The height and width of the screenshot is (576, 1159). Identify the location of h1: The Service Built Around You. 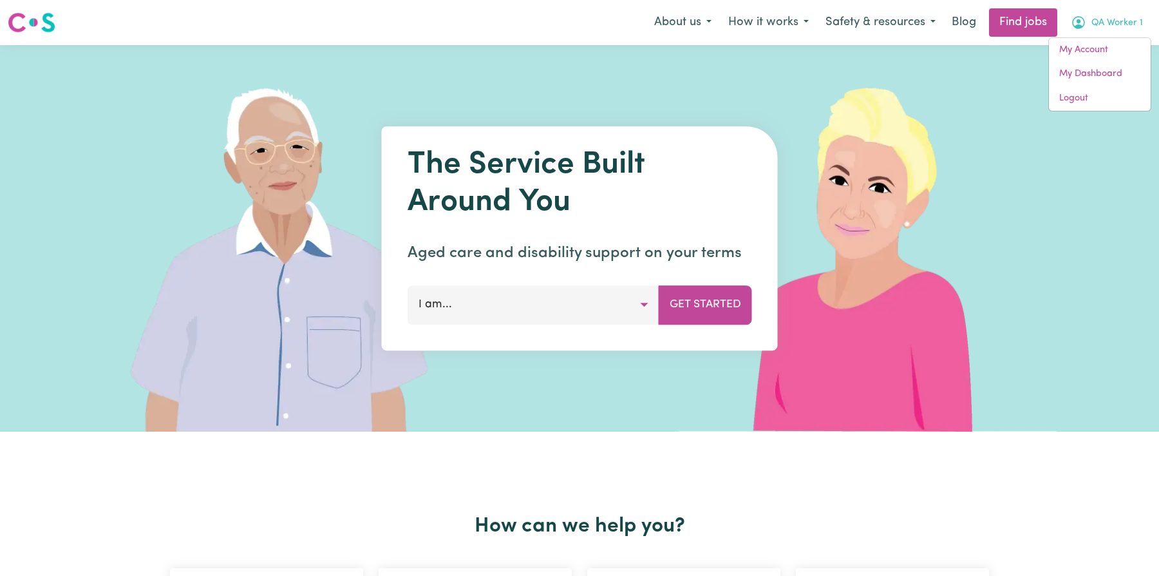
(580, 184).